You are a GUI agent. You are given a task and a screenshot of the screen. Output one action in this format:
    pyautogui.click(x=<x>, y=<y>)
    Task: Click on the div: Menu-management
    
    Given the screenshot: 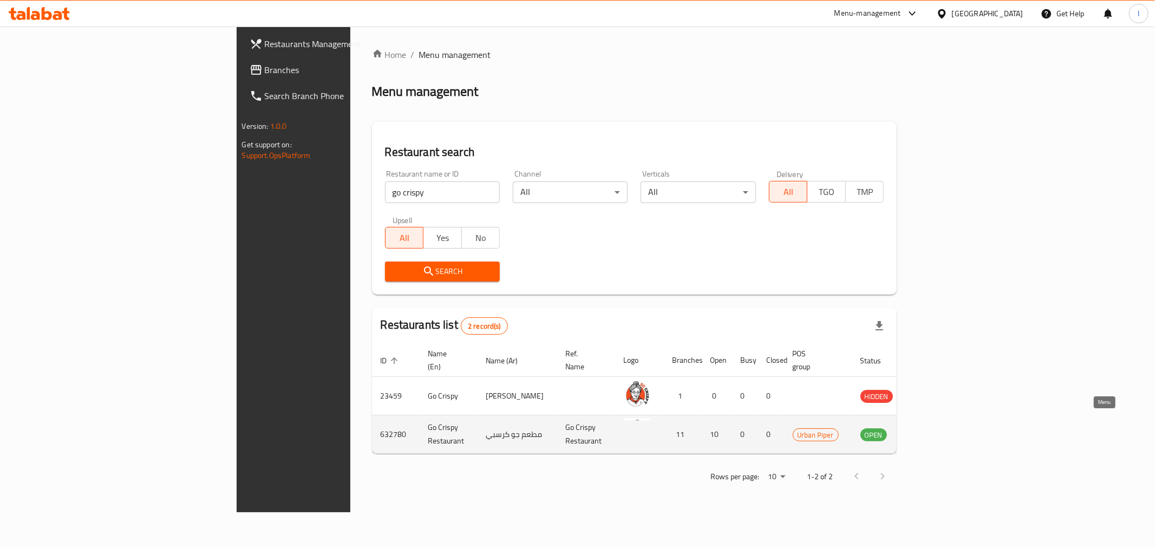 What is the action you would take?
    pyautogui.click(x=867, y=14)
    